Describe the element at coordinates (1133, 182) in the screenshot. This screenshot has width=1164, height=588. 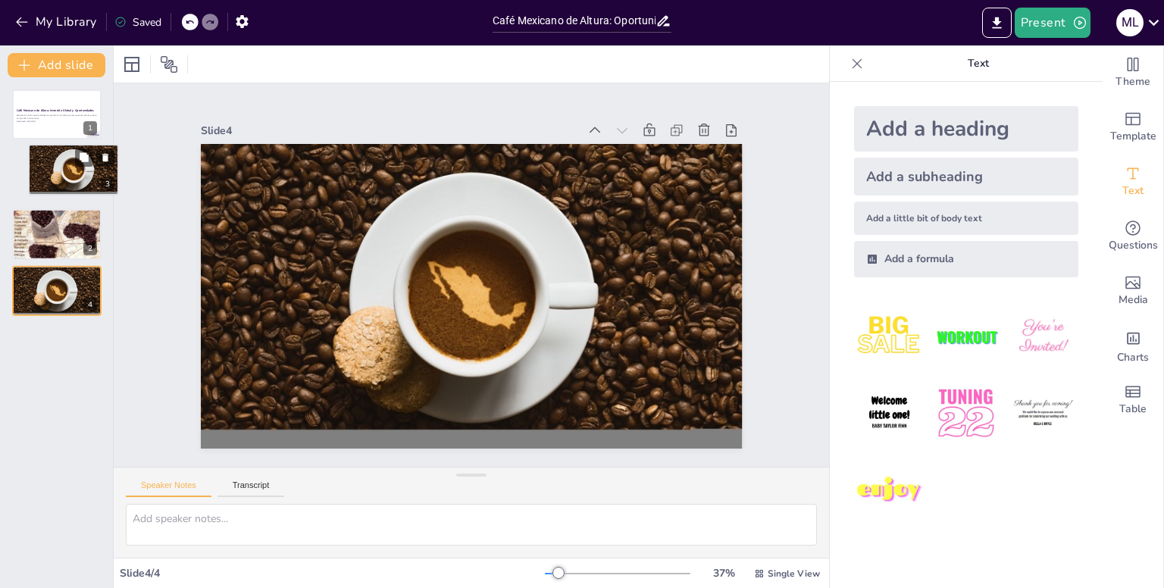
I see `div: Add text boxes` at that location.